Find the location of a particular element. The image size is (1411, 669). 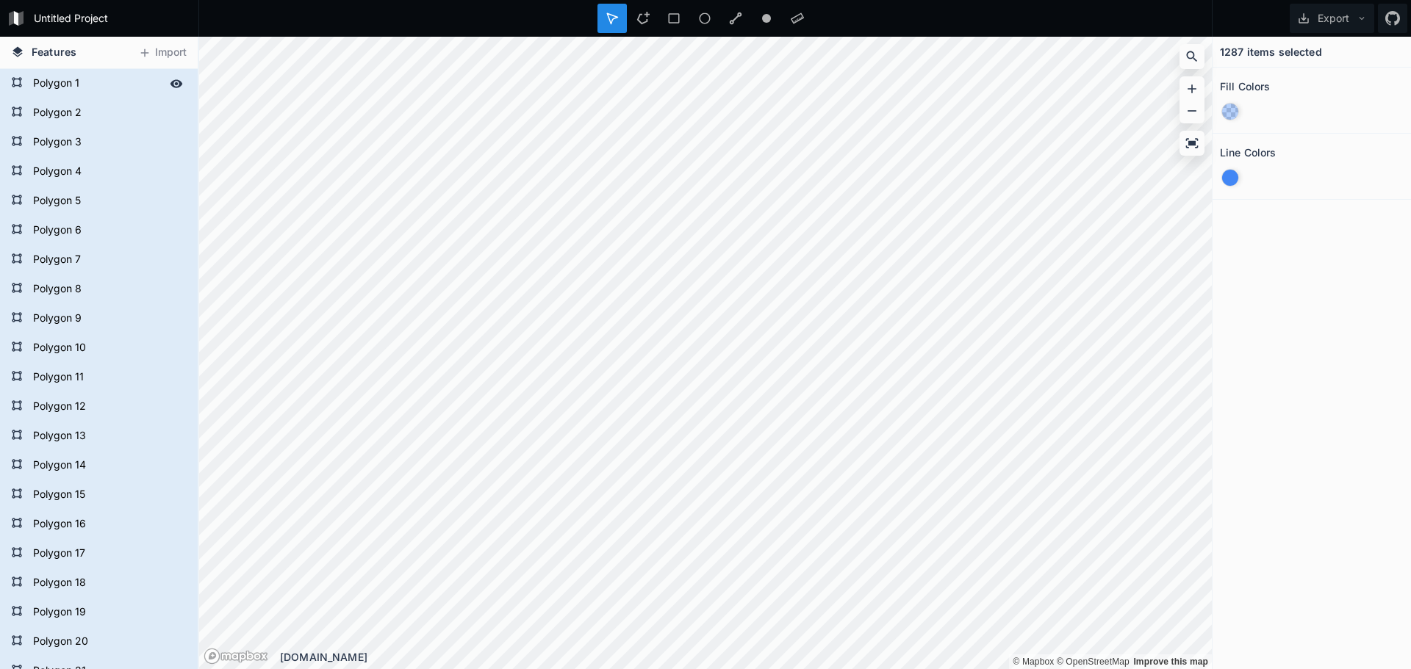

a: Map feedback is located at coordinates (1170, 662).